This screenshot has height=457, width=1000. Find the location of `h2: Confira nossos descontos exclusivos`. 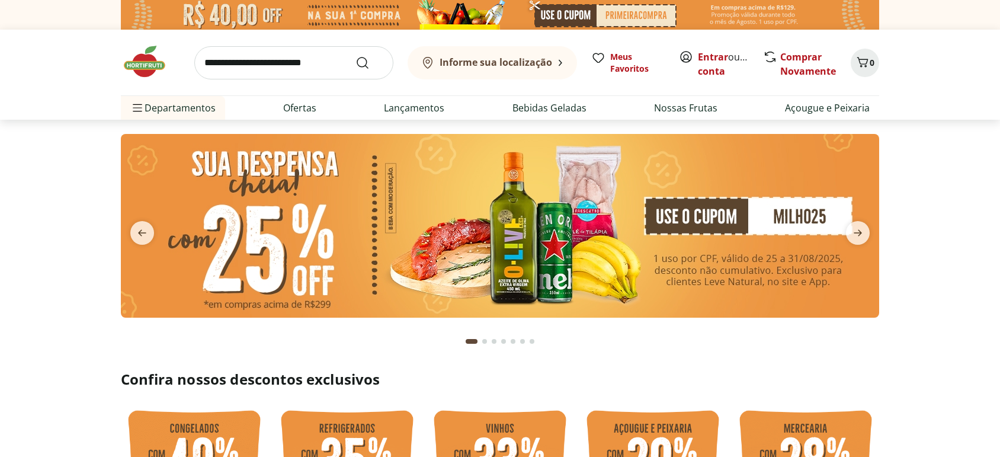

h2: Confira nossos descontos exclusivos is located at coordinates (500, 379).